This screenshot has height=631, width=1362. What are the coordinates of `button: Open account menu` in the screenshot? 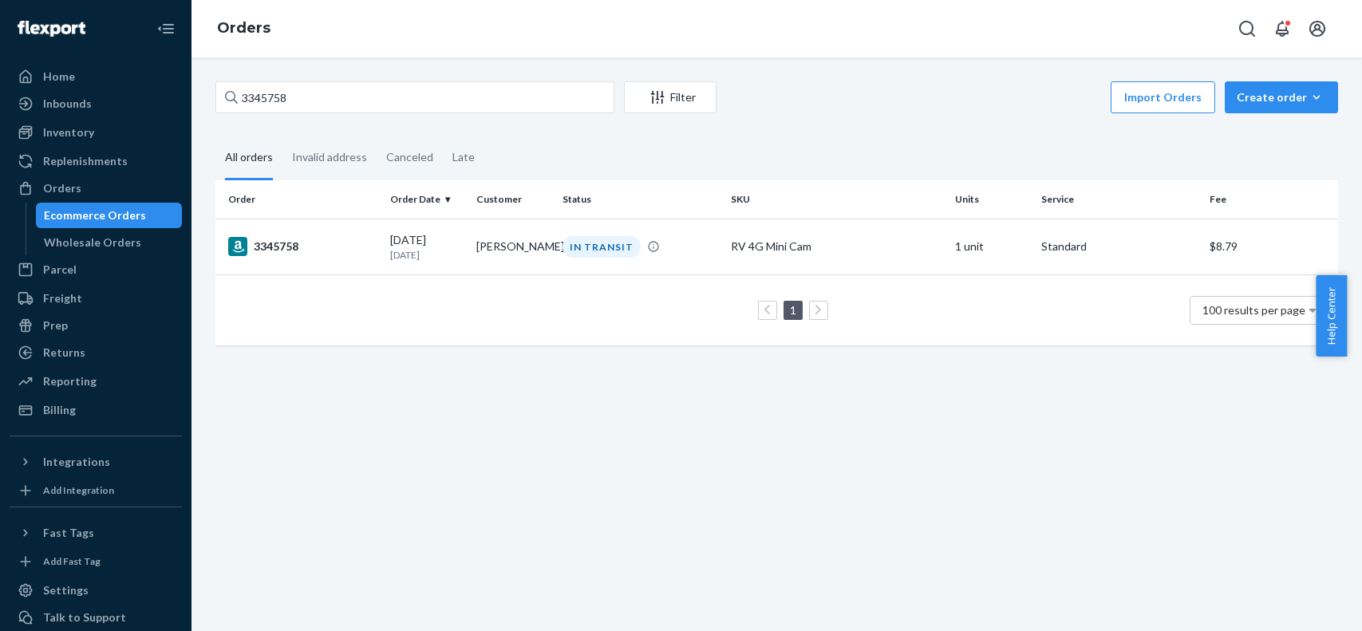 It's located at (1317, 29).